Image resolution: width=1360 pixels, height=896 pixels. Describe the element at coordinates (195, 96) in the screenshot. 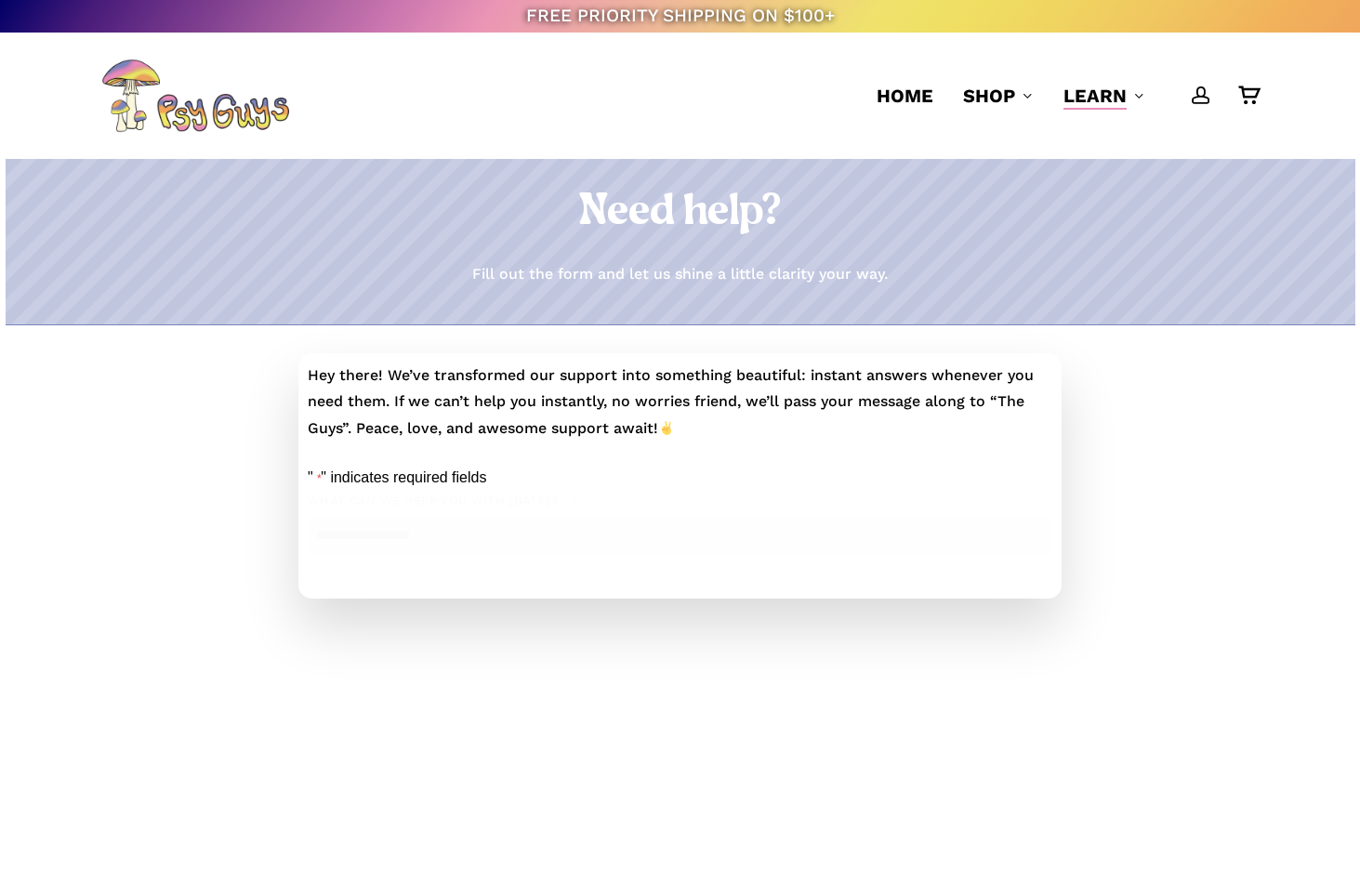

I see `img: PsyGuys` at that location.